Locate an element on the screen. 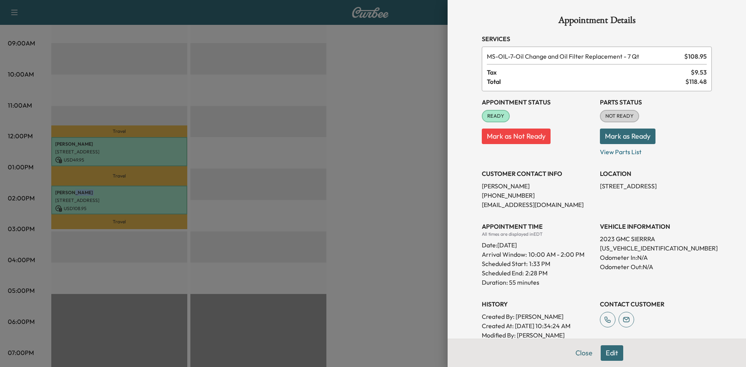 The height and width of the screenshot is (367, 746). h1: Appointment Details is located at coordinates (596, 22).